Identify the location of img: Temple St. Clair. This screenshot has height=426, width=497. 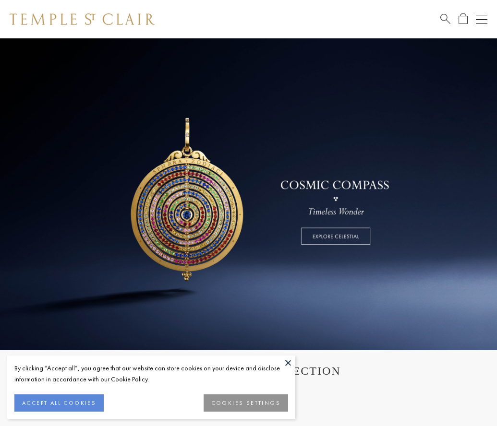
(82, 19).